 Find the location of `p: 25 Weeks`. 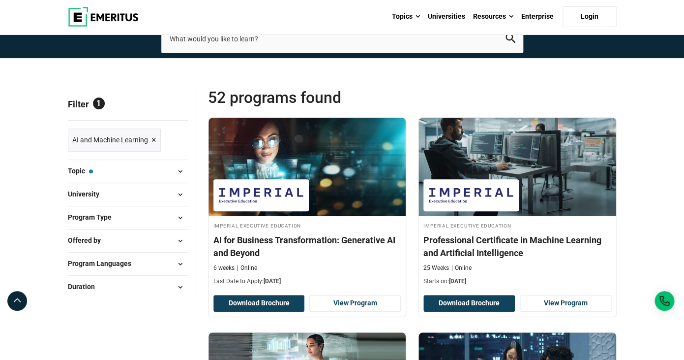

p: 25 Weeks is located at coordinates (436, 268).